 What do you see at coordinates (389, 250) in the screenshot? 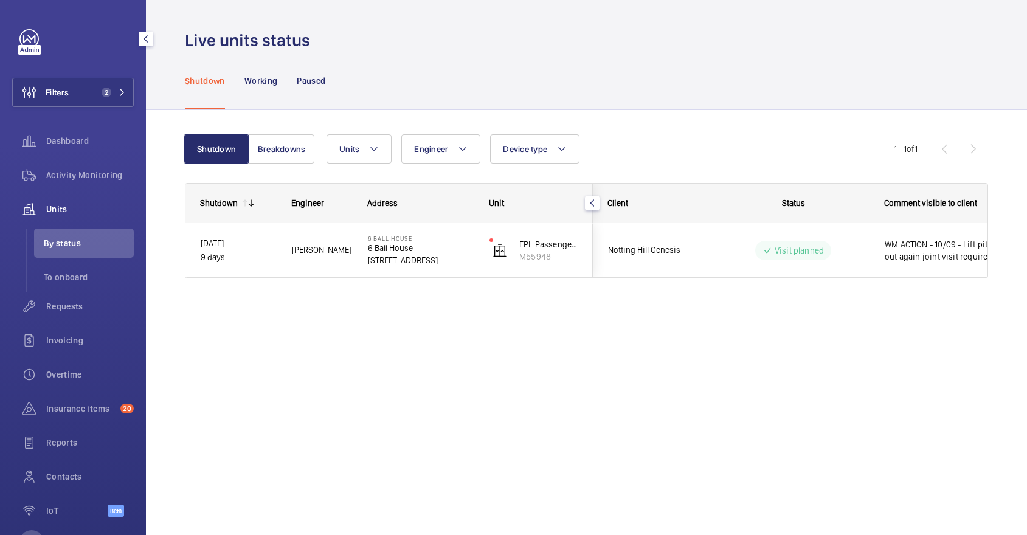
I see `div: Press SPACE to select this row.` at bounding box center [389, 250].